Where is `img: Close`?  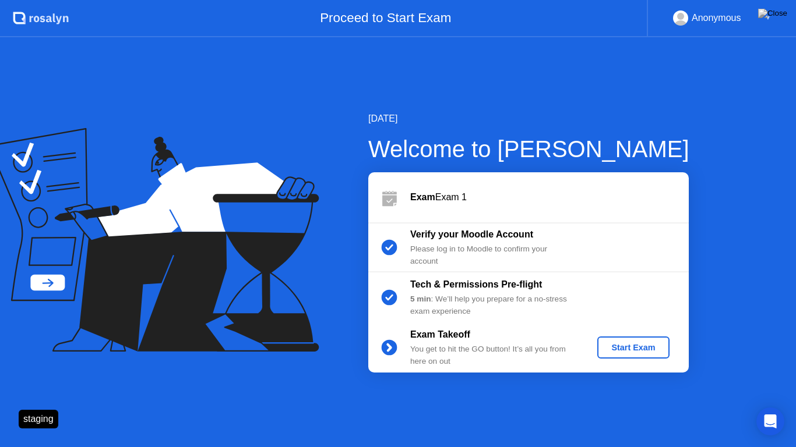 img: Close is located at coordinates (773, 13).